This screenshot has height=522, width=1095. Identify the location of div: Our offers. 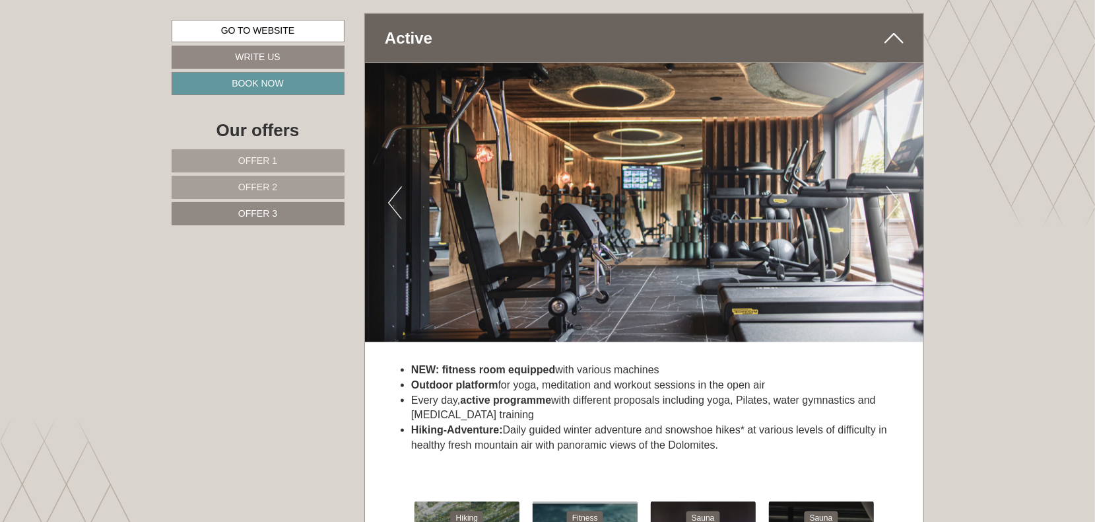
(258, 130).